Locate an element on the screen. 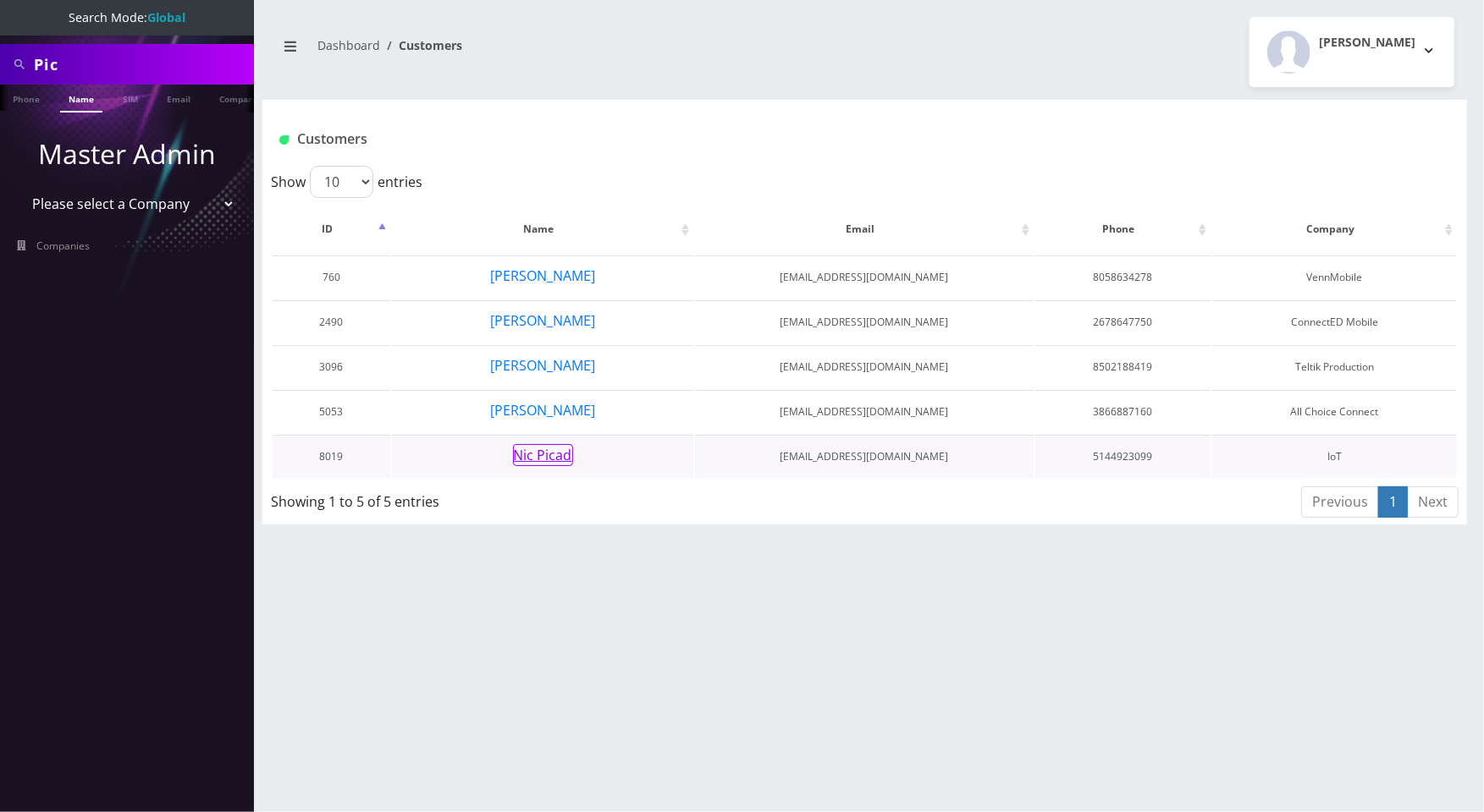 This screenshot has height=812, width=1484. strong: Global is located at coordinates (165, 17).